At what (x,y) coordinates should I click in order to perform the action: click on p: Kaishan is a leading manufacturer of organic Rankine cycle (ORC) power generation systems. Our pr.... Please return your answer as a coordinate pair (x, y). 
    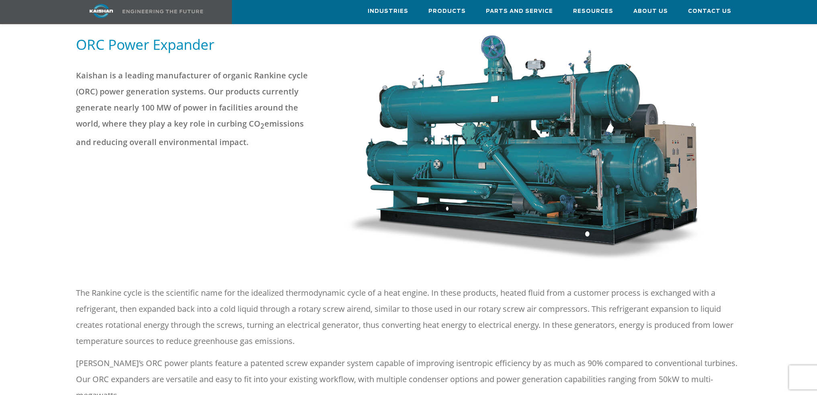
    Looking at the image, I should click on (192, 109).